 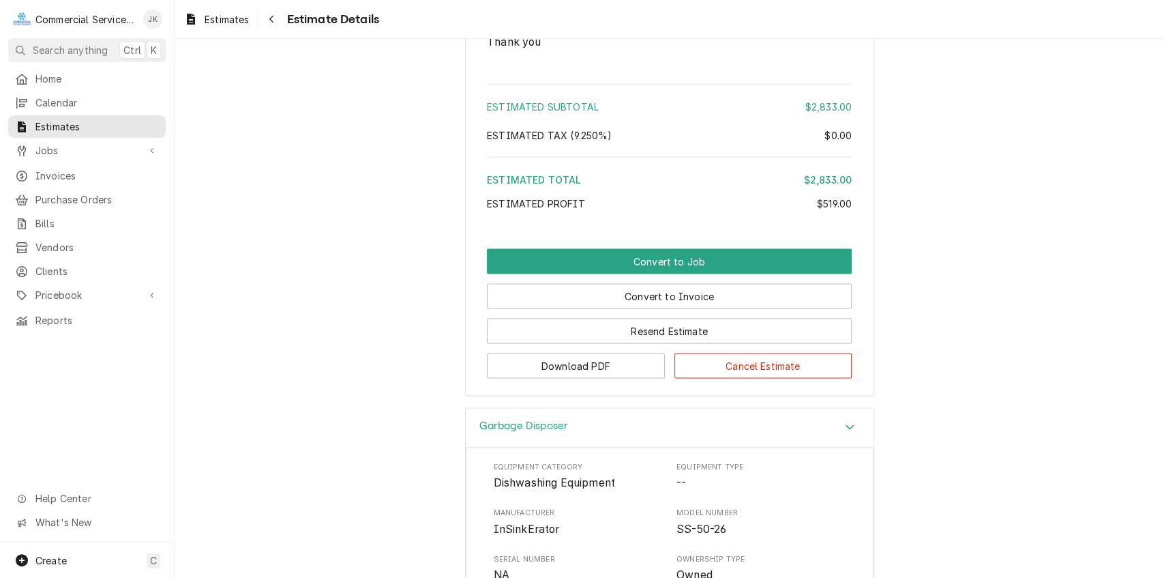 I want to click on a: Vendors, so click(x=87, y=247).